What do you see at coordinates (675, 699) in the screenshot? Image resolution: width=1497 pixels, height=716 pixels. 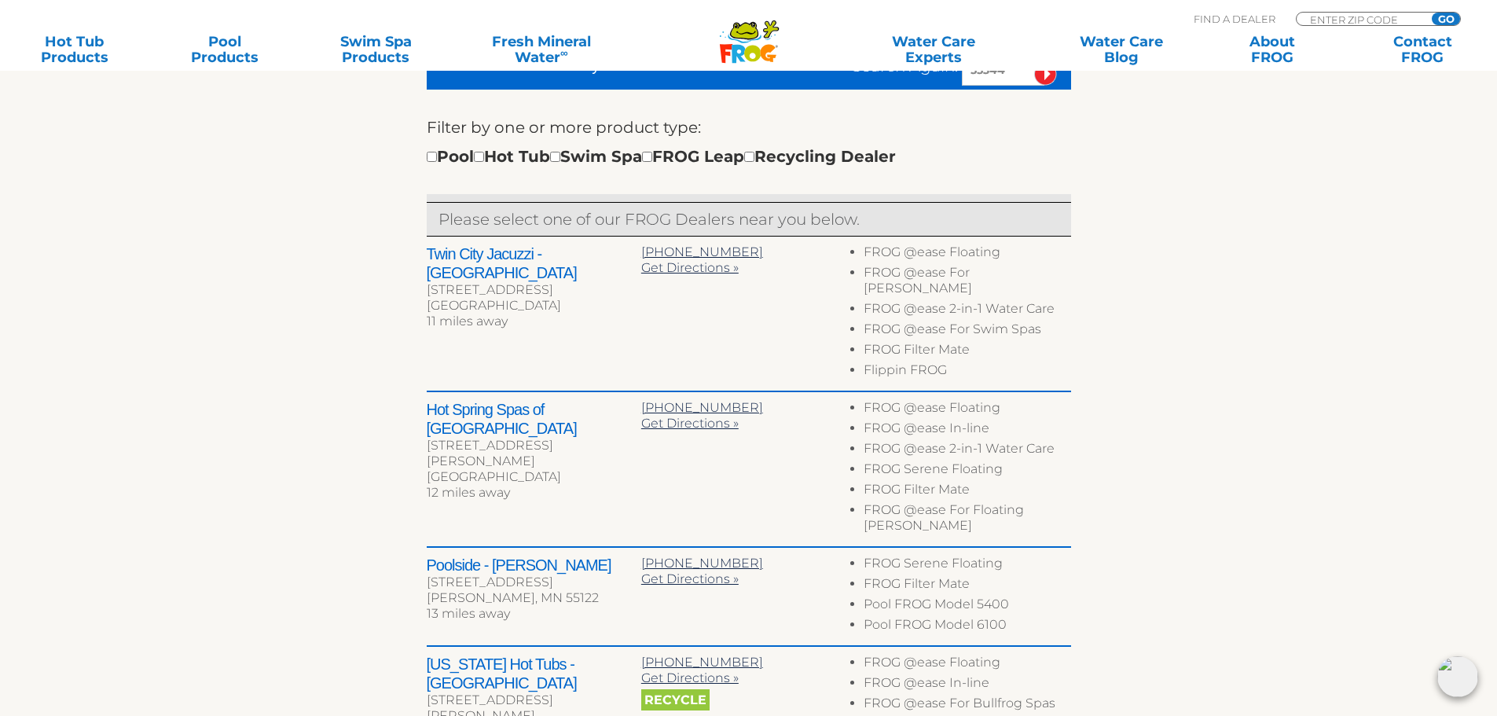 I see `span: Recycle` at bounding box center [675, 699].